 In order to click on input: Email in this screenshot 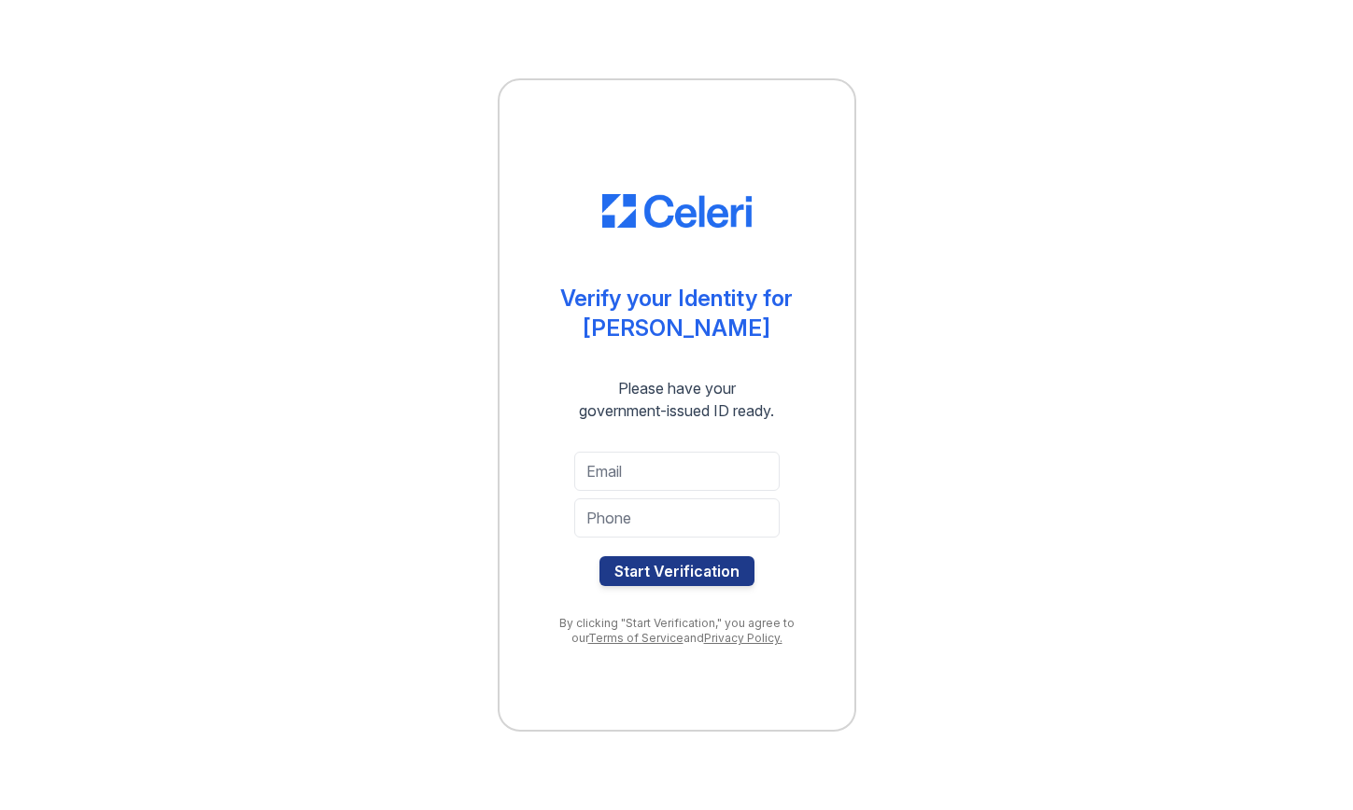, I will do `click(677, 472)`.